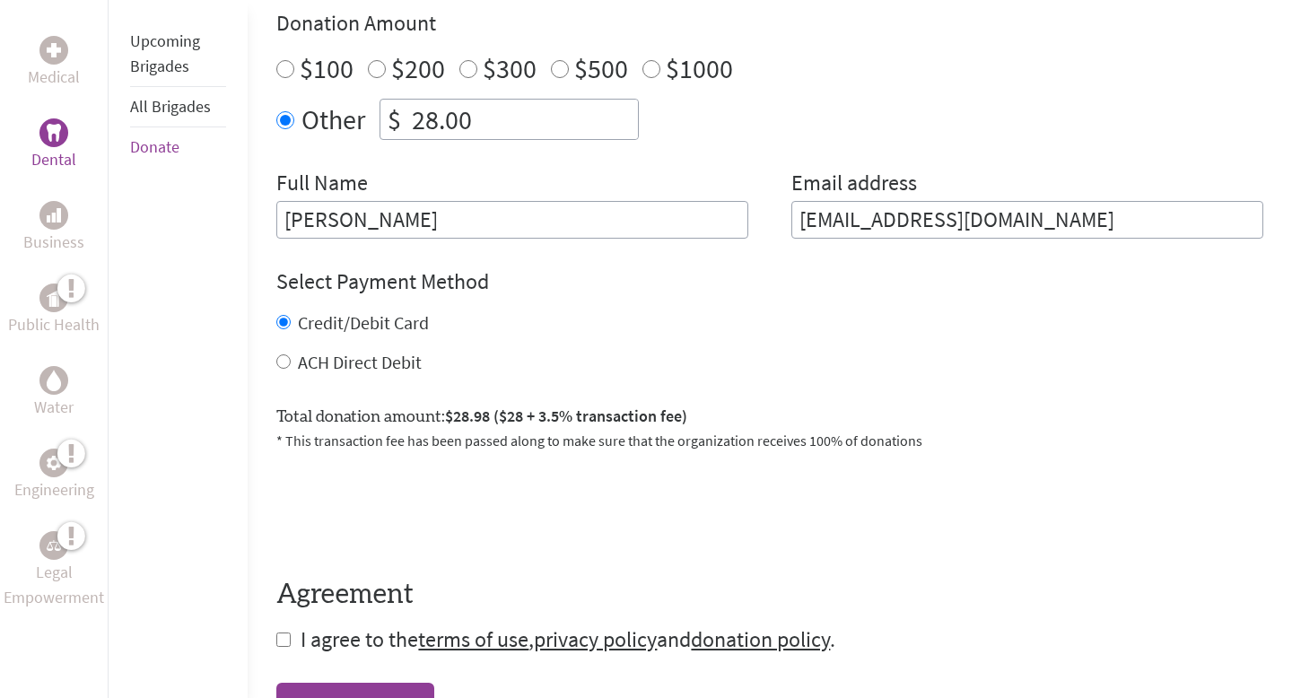  What do you see at coordinates (54, 407) in the screenshot?
I see `p: Water` at bounding box center [54, 407].